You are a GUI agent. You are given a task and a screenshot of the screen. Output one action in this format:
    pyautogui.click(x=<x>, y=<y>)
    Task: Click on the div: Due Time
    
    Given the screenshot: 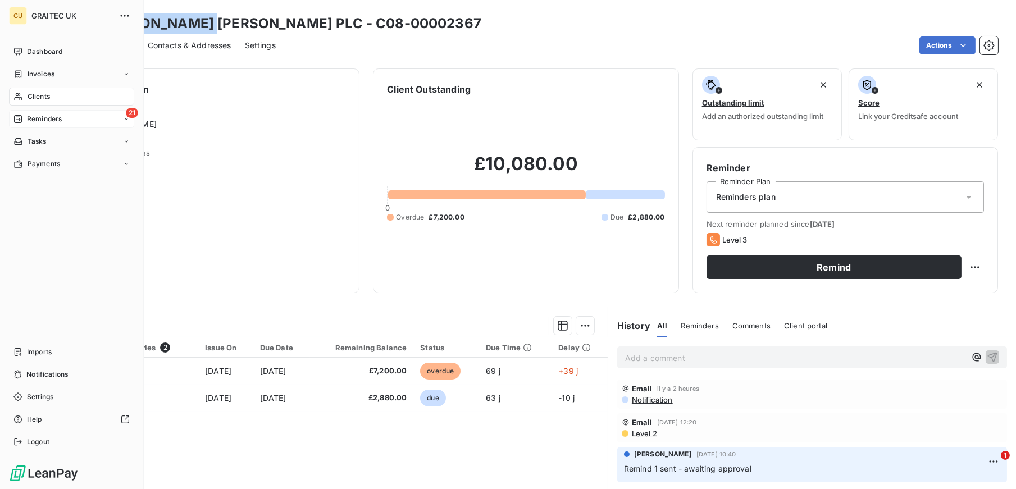 What is the action you would take?
    pyautogui.click(x=515, y=348)
    